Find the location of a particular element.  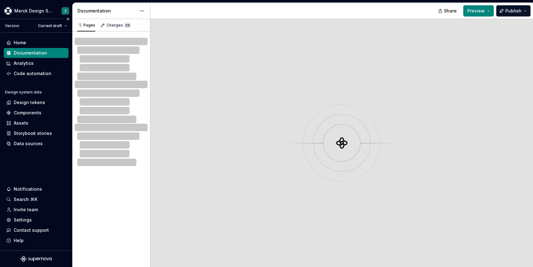

button: Publish is located at coordinates (513, 11).